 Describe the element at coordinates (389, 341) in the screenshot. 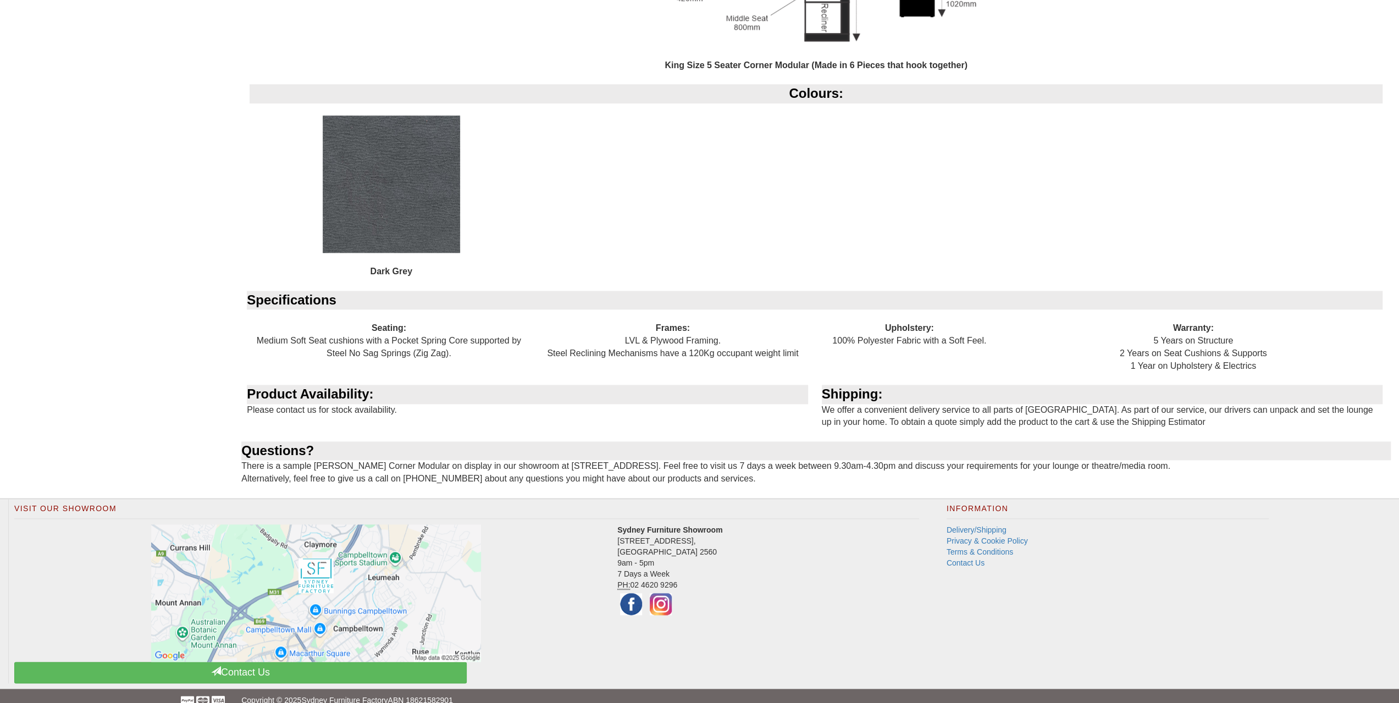

I see `div: Medium Soft Seat cushions with a Pocket Spring Core supported by Steel No Sag Springs (Zig Zag).` at that location.